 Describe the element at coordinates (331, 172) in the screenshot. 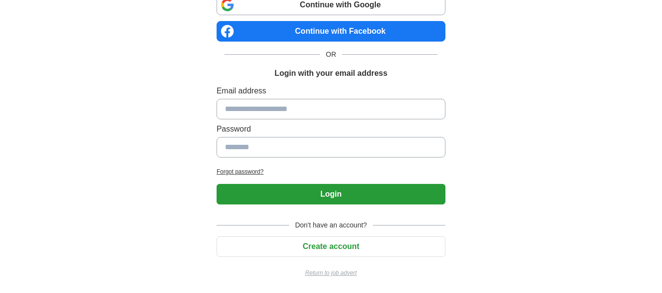

I see `h2: Forgot password?` at that location.